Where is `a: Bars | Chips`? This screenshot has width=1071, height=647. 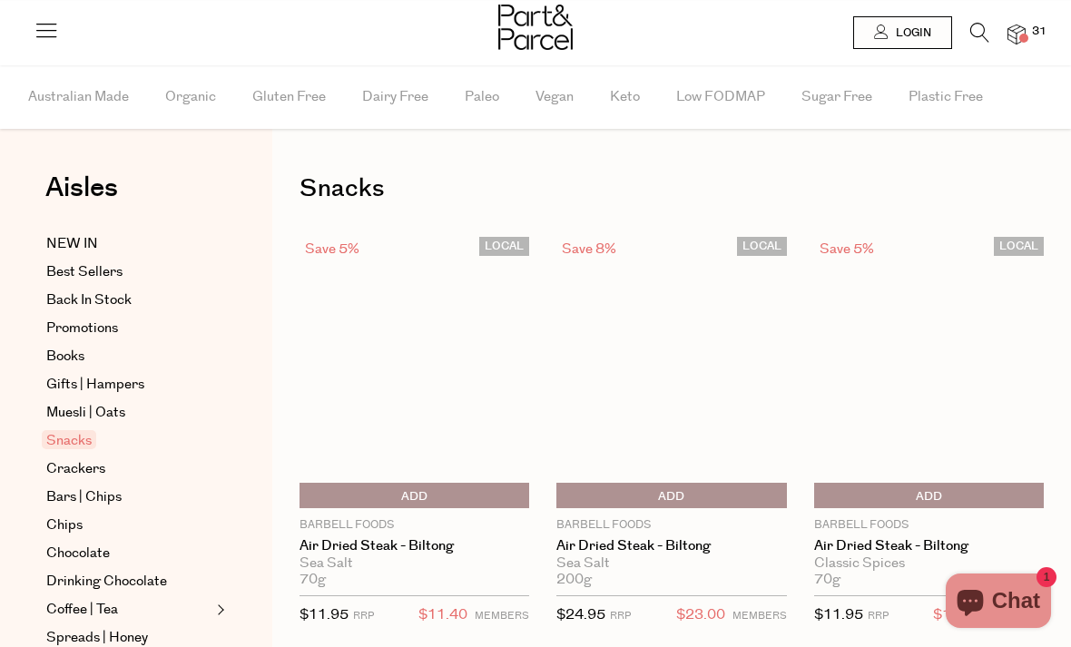
a: Bars | Chips is located at coordinates (129, 497).